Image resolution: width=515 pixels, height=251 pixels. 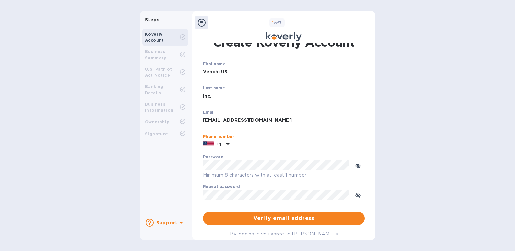 What do you see at coordinates (284, 121) in the screenshot?
I see `input: Email` at bounding box center [284, 121].